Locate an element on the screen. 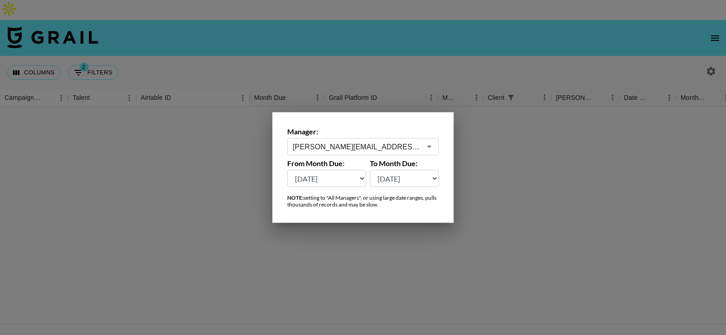 The width and height of the screenshot is (726, 335). strong: NOTE: is located at coordinates (295, 197).